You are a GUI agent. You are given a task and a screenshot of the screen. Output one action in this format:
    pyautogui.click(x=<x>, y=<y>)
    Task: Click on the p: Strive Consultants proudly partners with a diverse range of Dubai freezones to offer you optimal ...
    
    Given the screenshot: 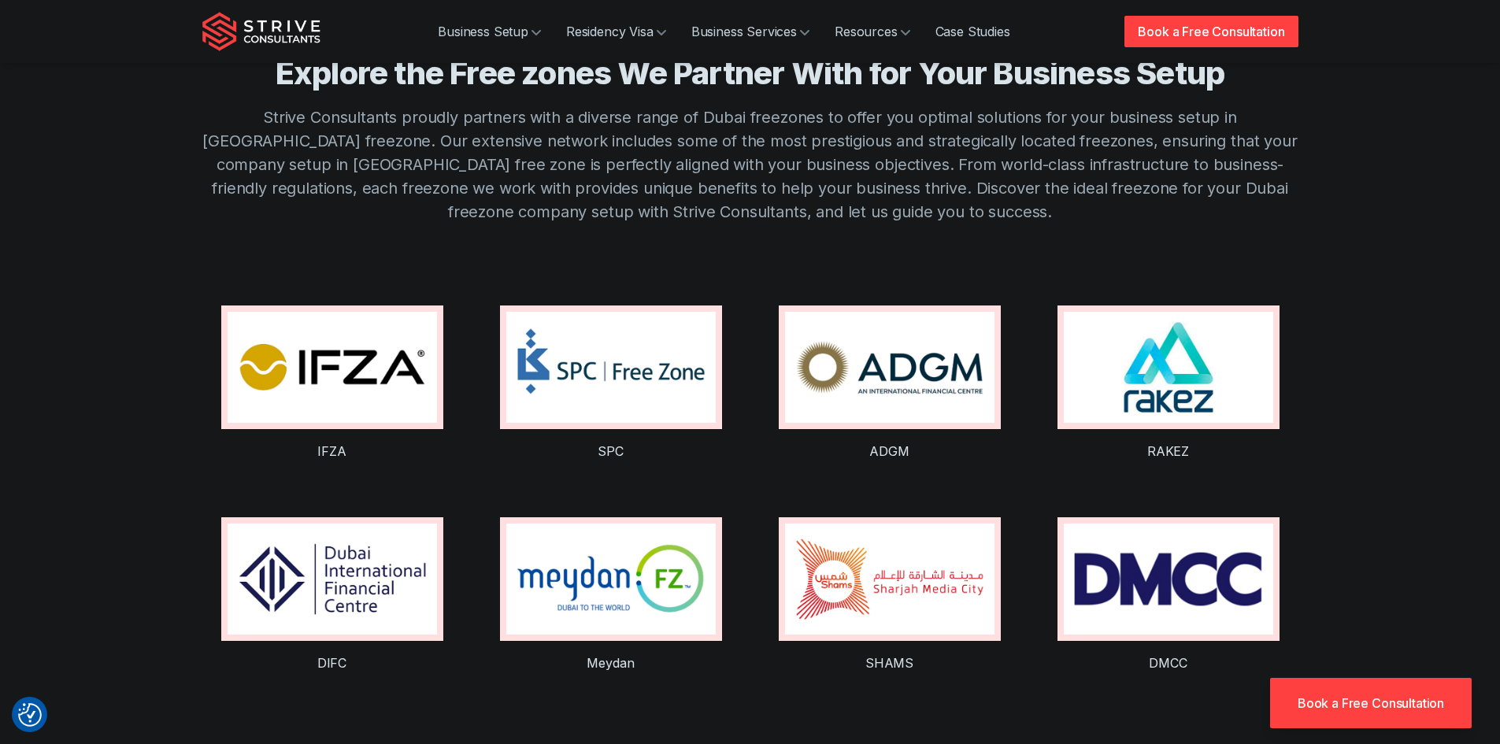 What is the action you would take?
    pyautogui.click(x=750, y=165)
    